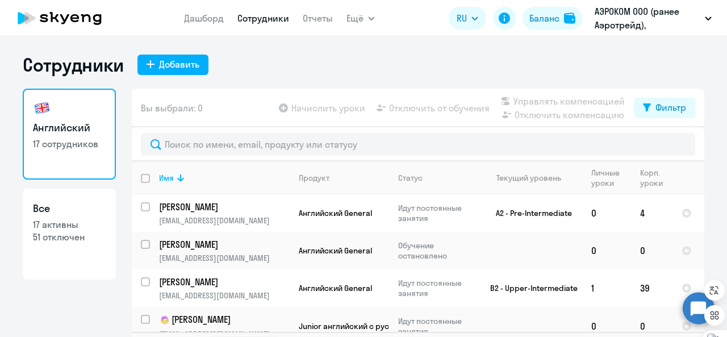  I want to click on td: 1, so click(607, 288).